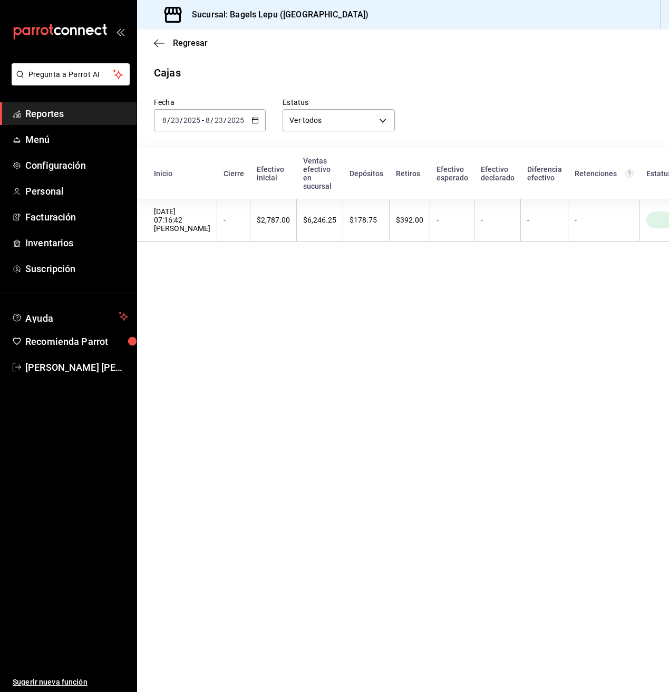 This screenshot has width=669, height=692. Describe the element at coordinates (498, 174) in the screenshot. I see `div: Efectivo declarado` at that location.